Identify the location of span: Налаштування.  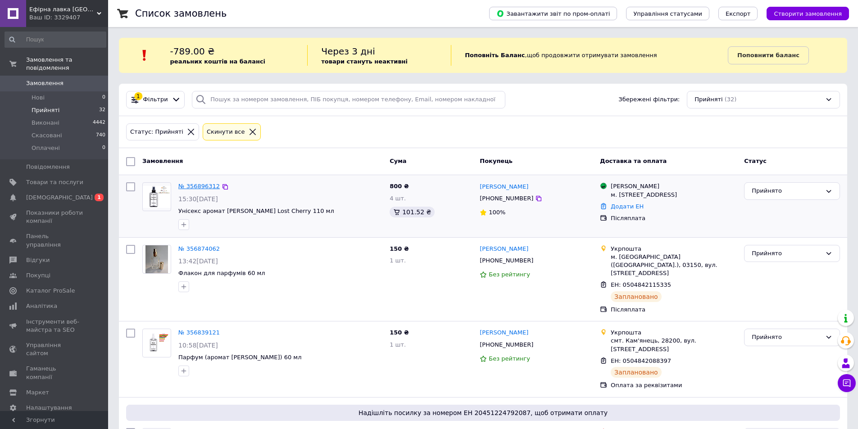
(49, 408).